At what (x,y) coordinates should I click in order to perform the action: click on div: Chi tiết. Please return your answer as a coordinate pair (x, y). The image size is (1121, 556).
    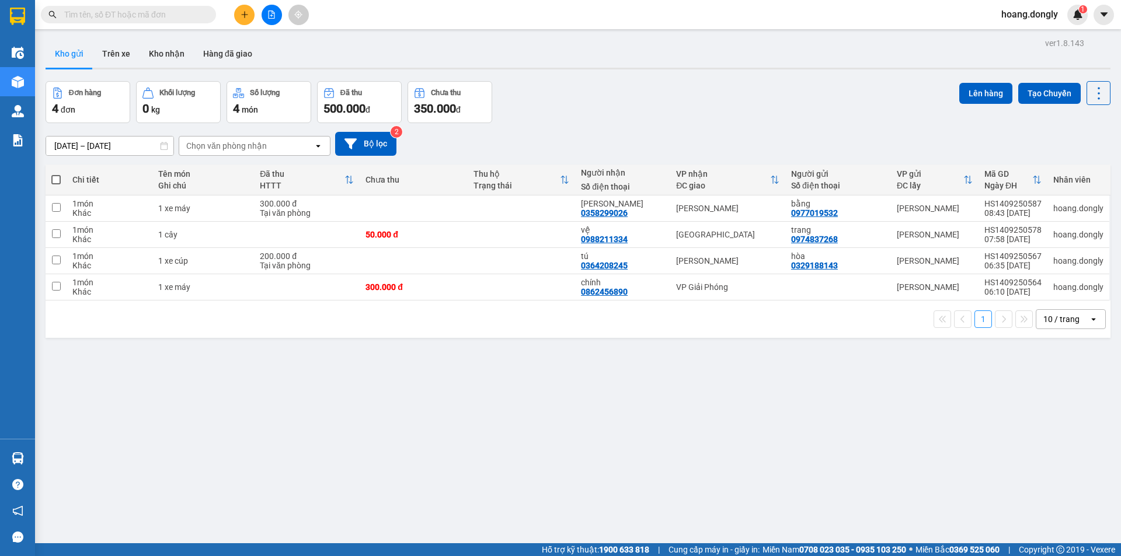
    Looking at the image, I should click on (109, 180).